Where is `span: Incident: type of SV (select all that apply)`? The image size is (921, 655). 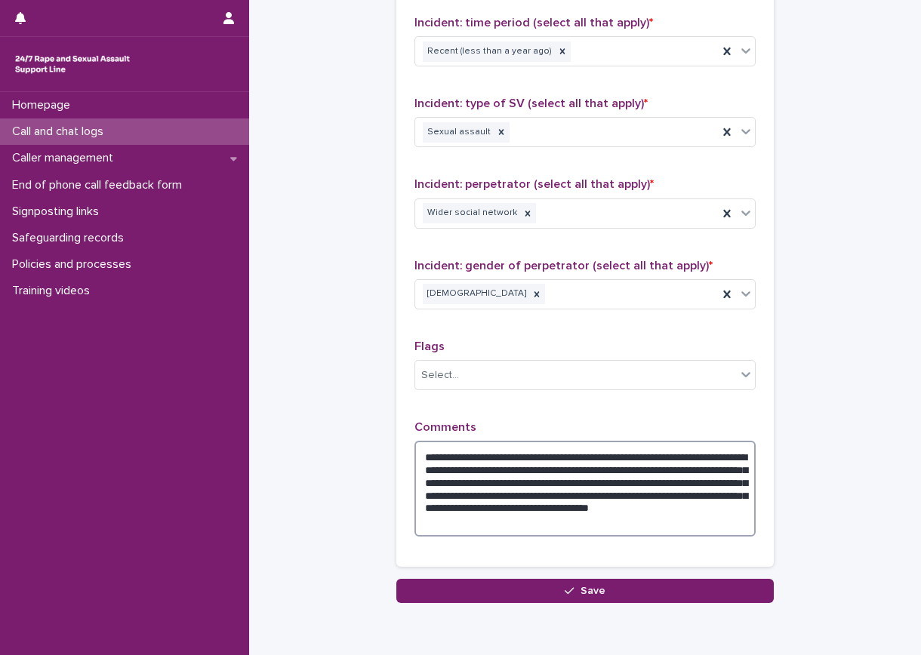
span: Incident: type of SV (select all that apply) is located at coordinates (531, 103).